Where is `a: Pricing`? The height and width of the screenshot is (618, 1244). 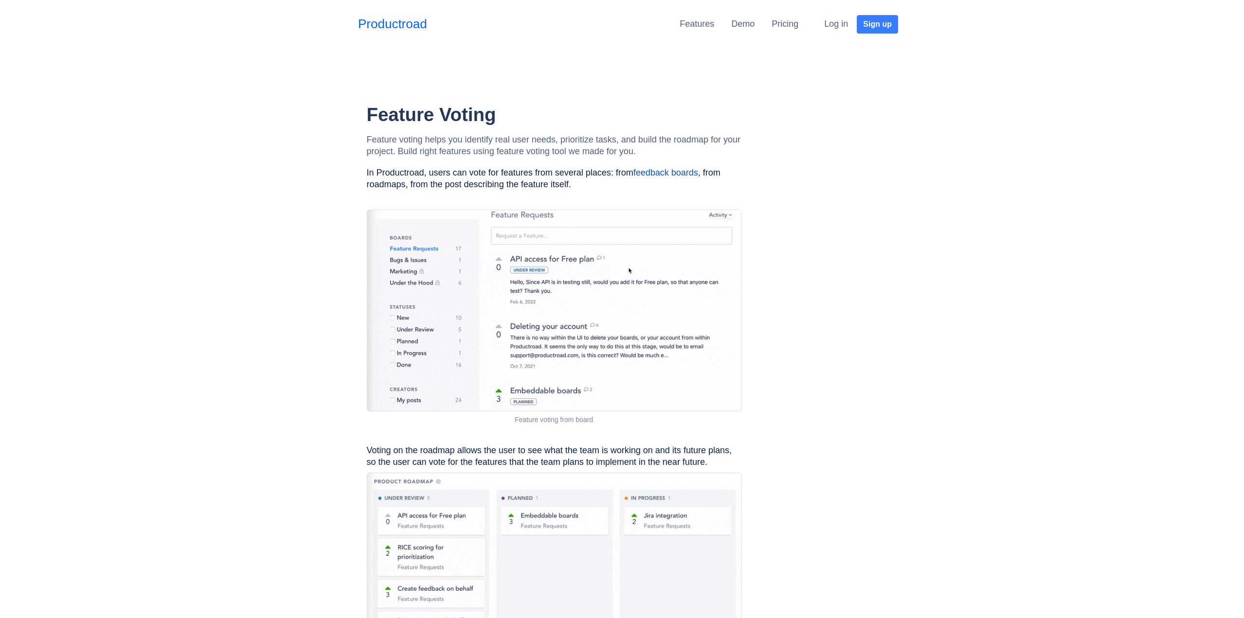
a: Pricing is located at coordinates (785, 24).